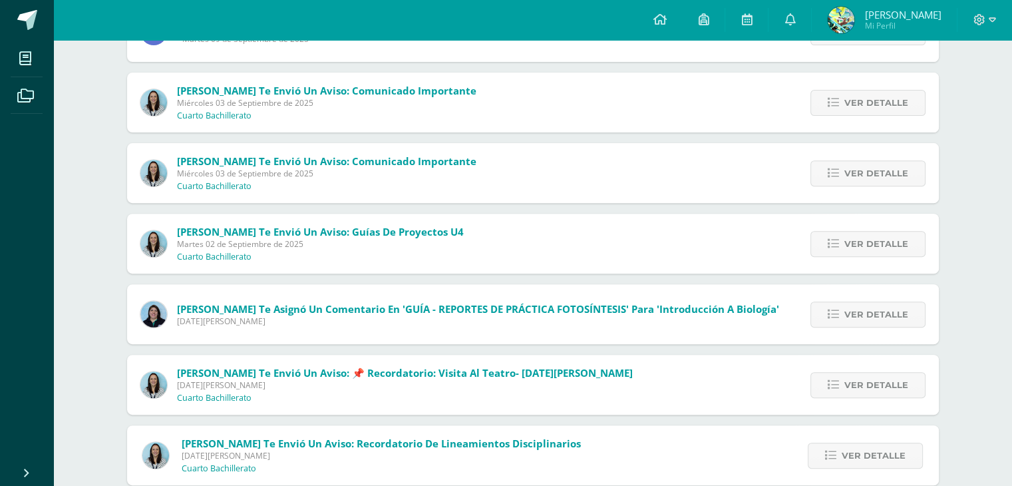  I want to click on img: 475ef3b21ee4b15e55fd2b0b8c2ae6a4.png, so click(841, 20).